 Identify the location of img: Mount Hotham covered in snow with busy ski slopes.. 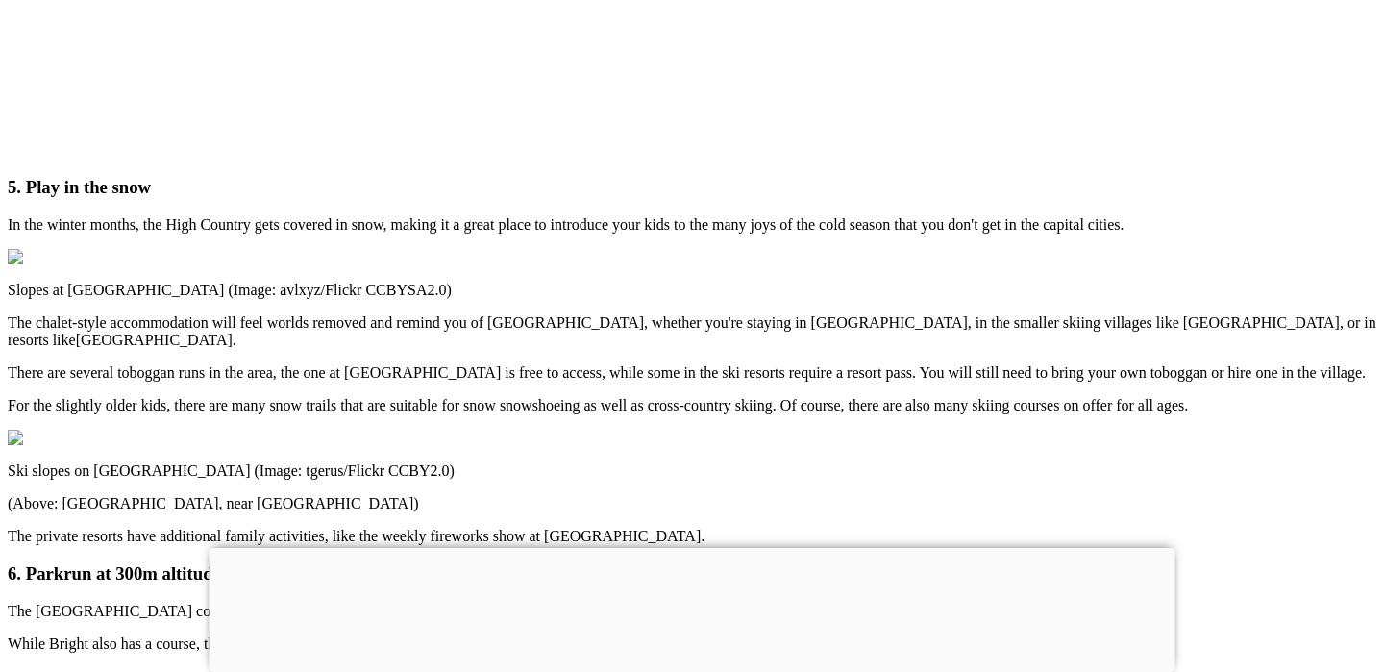
(181, 438).